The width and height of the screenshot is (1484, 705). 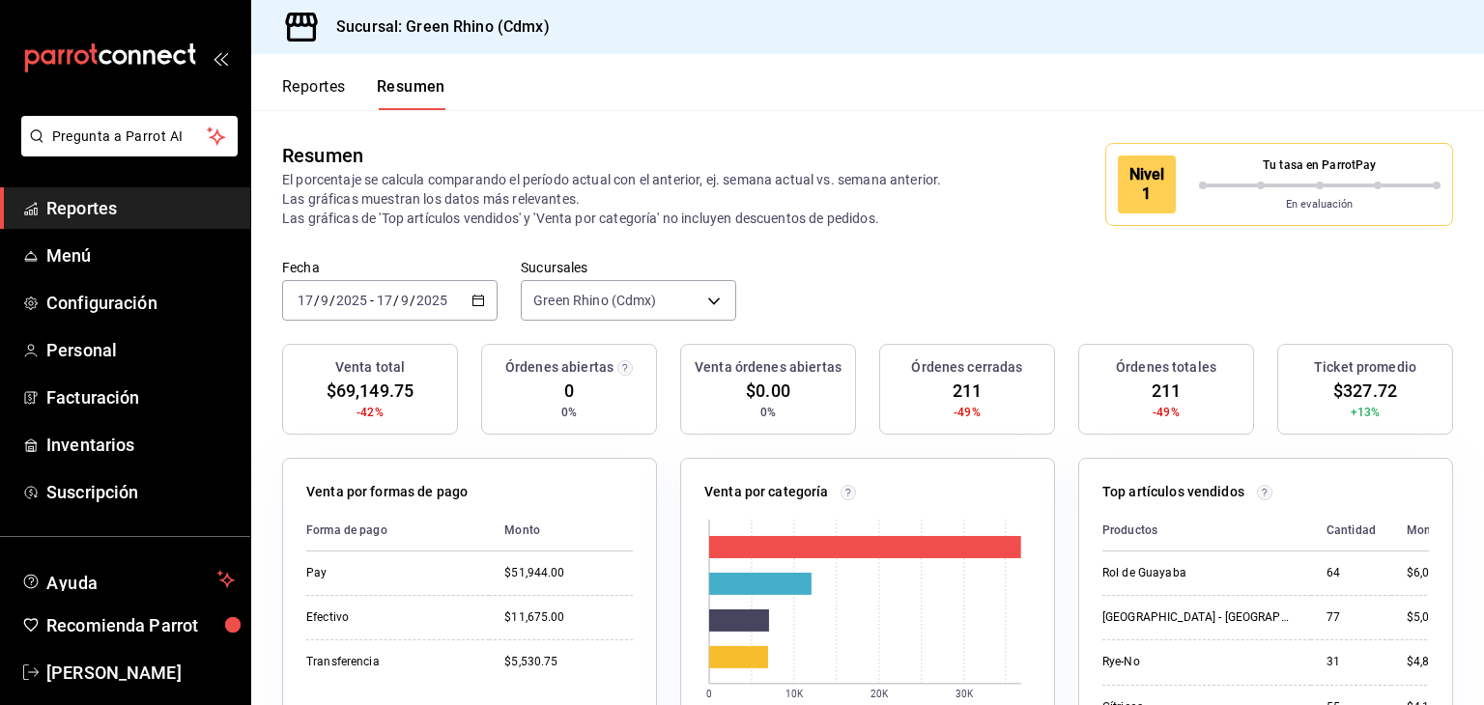 What do you see at coordinates (768, 390) in the screenshot?
I see `span: $0.00` at bounding box center [768, 390].